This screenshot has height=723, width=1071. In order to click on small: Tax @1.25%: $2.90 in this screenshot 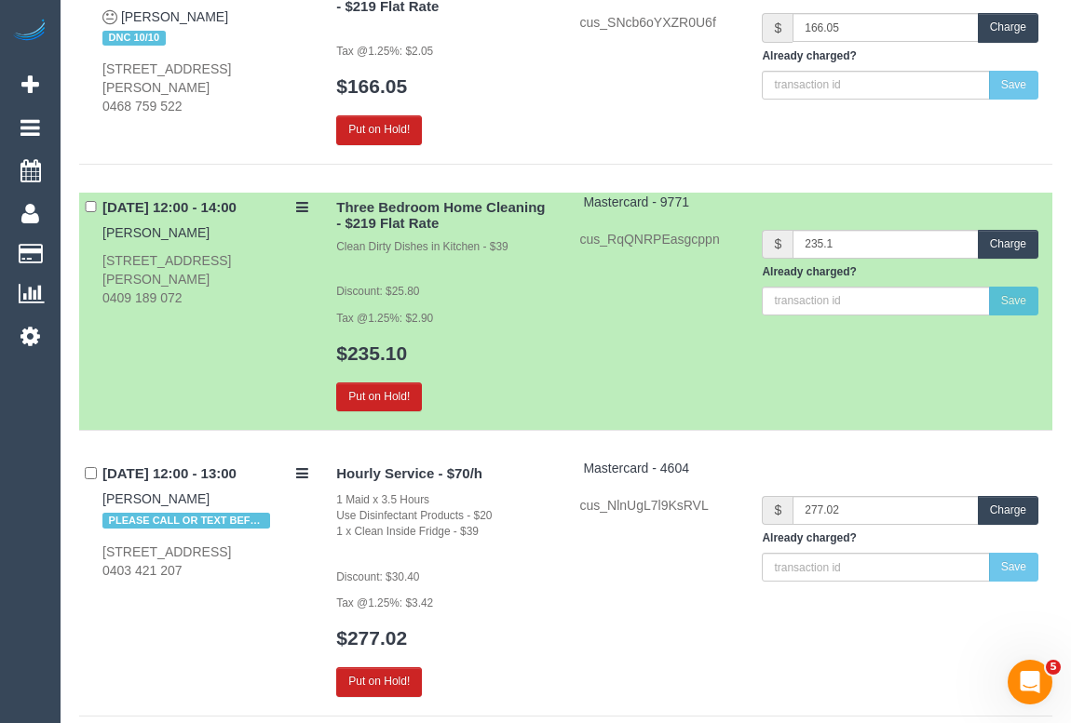, I will do `click(385, 318)`.